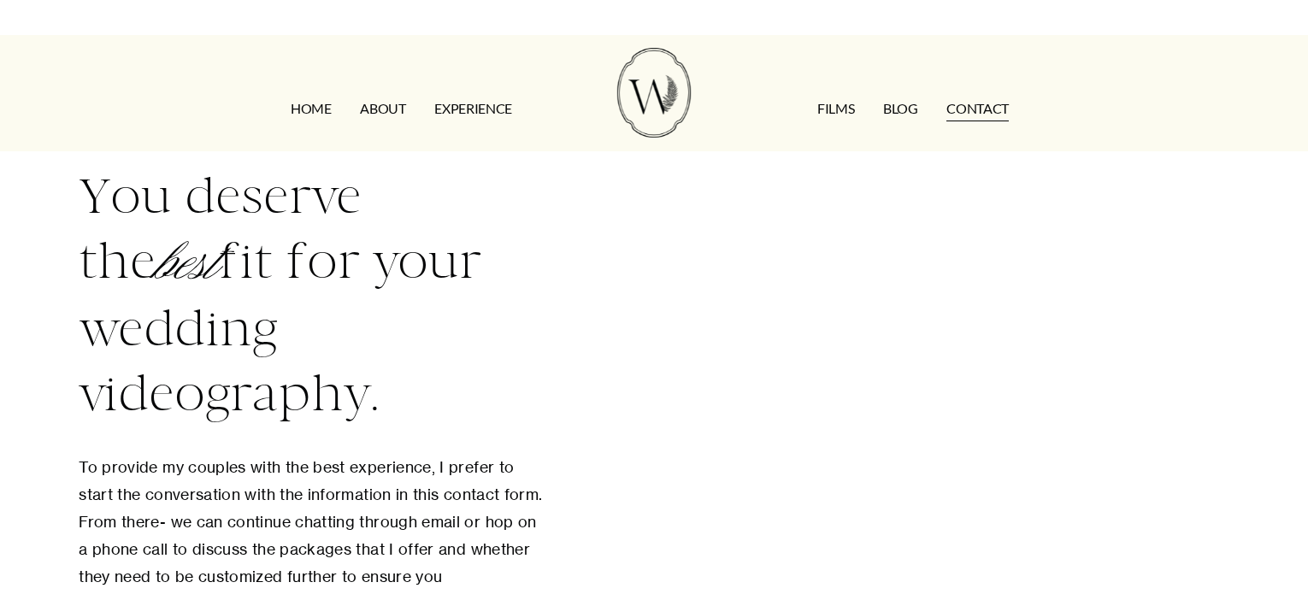 The width and height of the screenshot is (1308, 594). What do you see at coordinates (654, 92) in the screenshot?
I see `img: Wild Fern Weddings` at bounding box center [654, 92].